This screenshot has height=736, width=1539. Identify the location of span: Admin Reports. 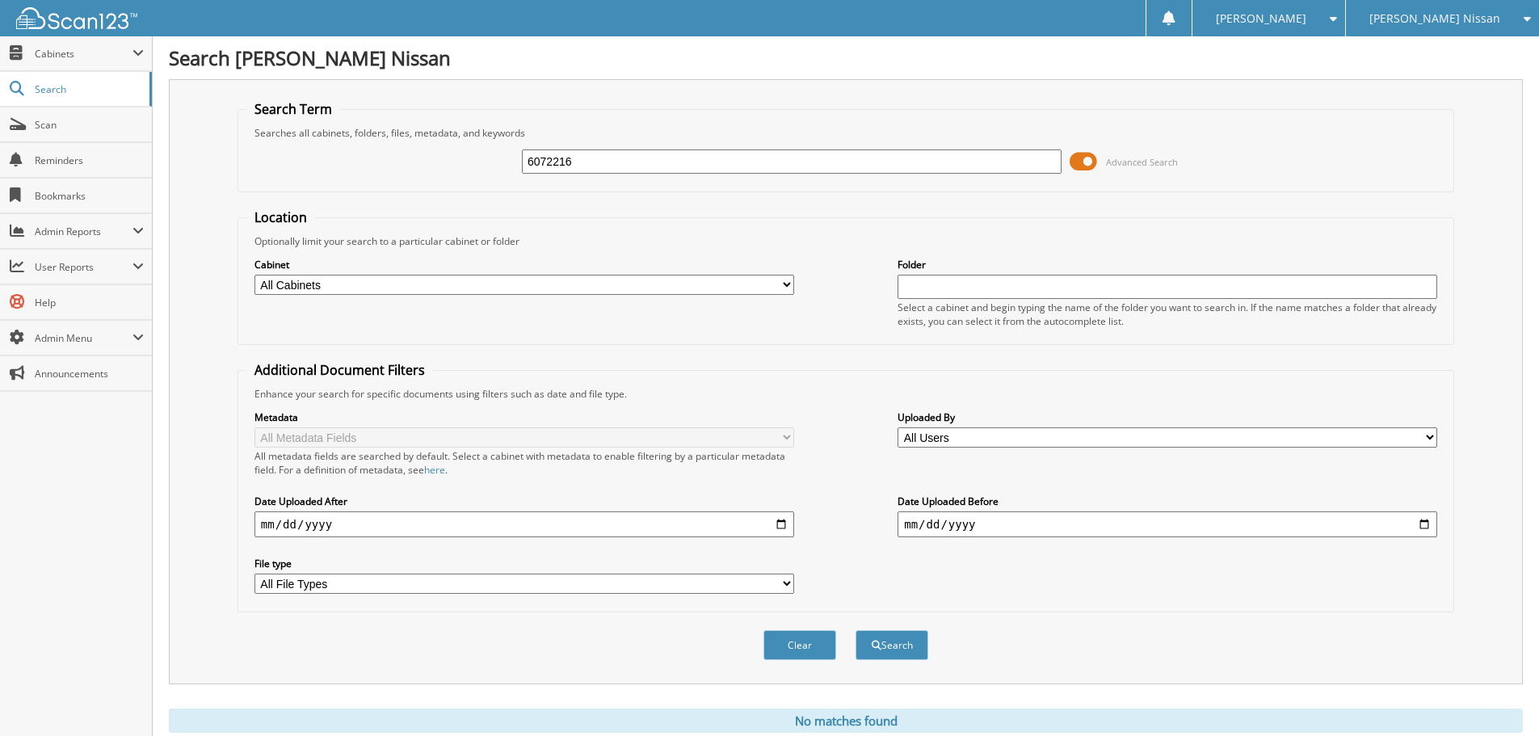
(83, 231).